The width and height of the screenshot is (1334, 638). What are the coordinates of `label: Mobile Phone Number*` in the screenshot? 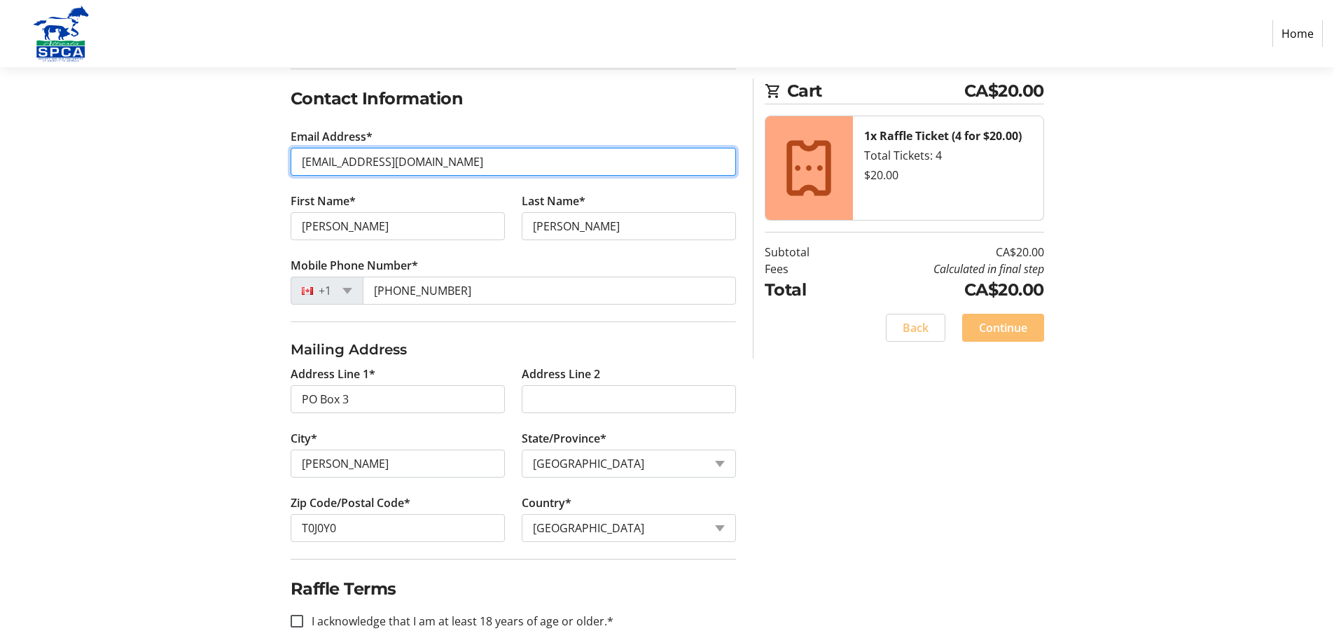 It's located at (354, 265).